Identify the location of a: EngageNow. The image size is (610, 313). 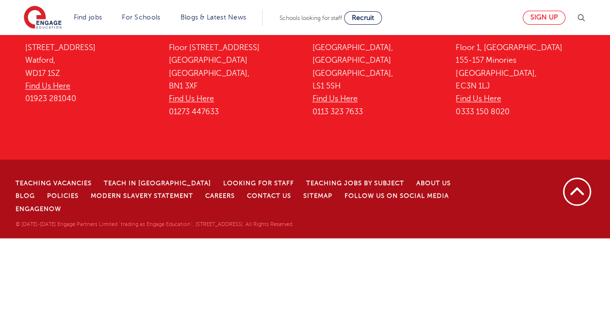
(38, 208).